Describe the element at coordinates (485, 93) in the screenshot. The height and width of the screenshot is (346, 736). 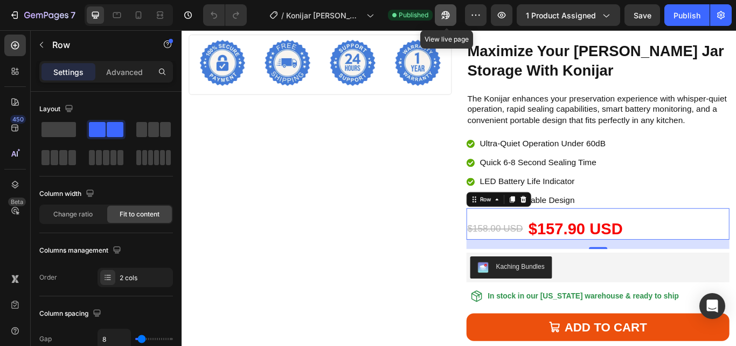
I see `h2: The Konijar enhances your preservation experience with whisper-quiet operation, rapid sealing cap...` at that location.